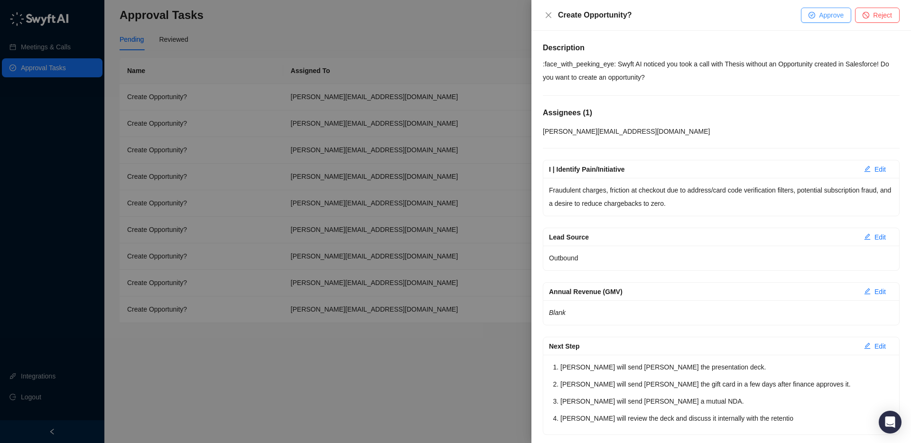 The width and height of the screenshot is (911, 443). Describe the element at coordinates (548, 15) in the screenshot. I see `button: Close` at that location.